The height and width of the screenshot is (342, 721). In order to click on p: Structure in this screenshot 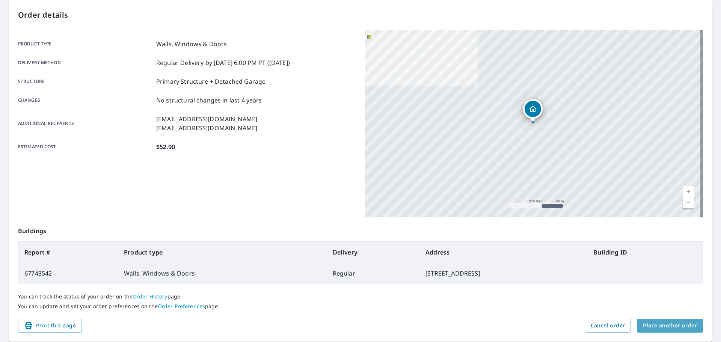, I will do `click(86, 81)`.